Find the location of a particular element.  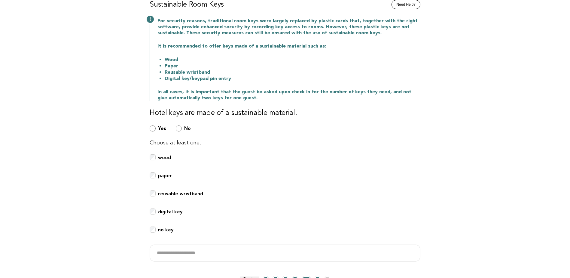

li: Paper is located at coordinates (292, 66).